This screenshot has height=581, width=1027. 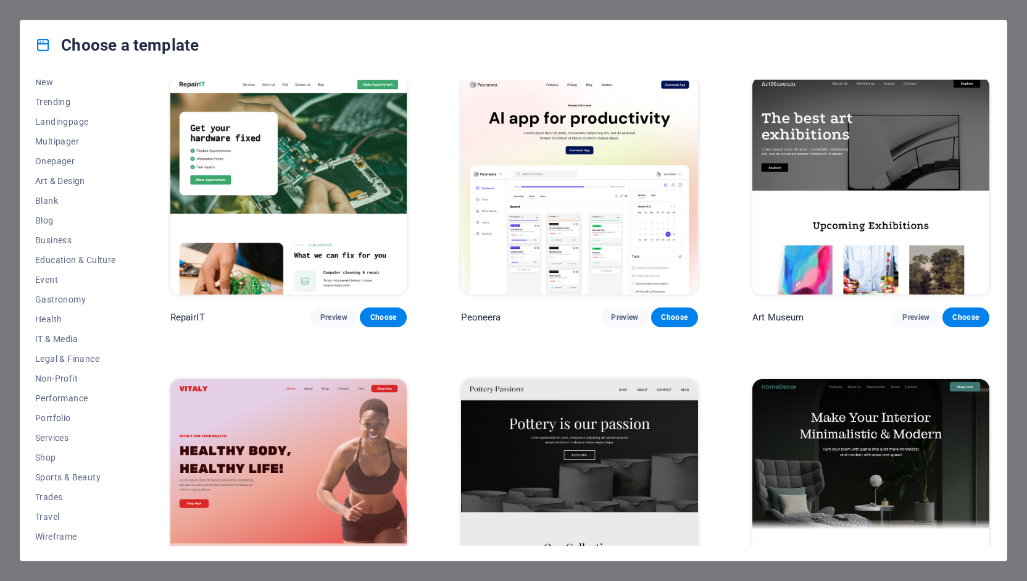 I want to click on span: Shop, so click(x=75, y=457).